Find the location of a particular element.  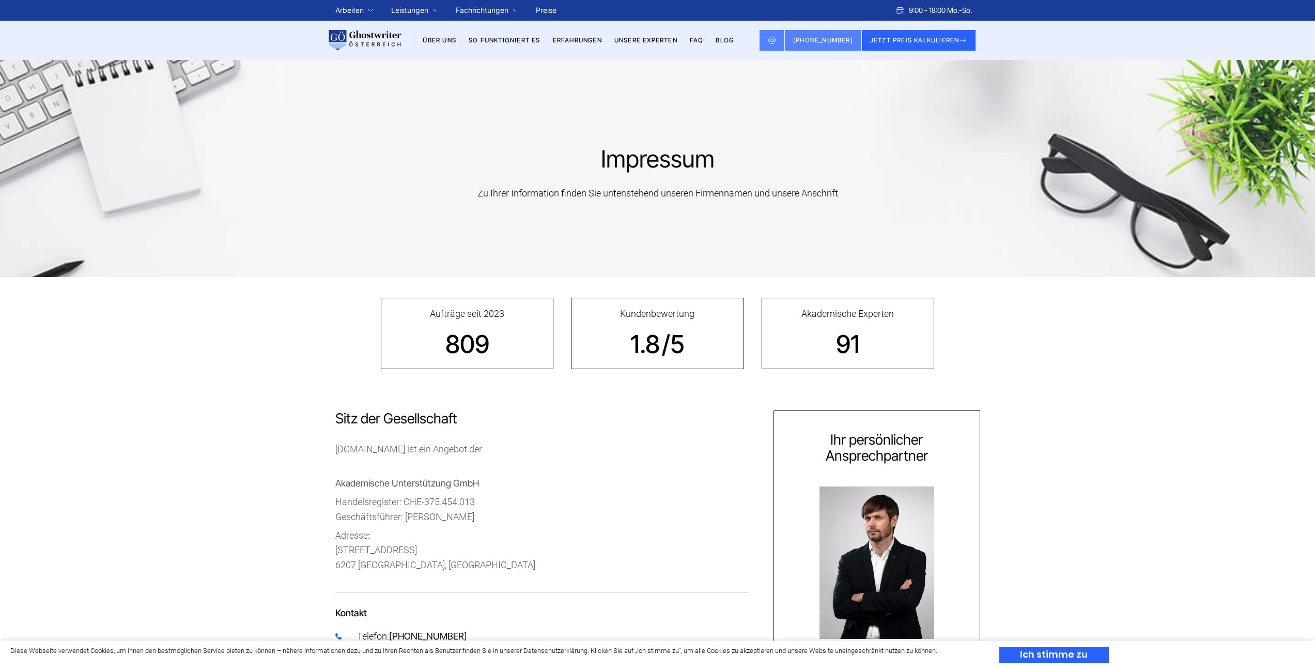

a: So funktioniert es is located at coordinates (504, 40).